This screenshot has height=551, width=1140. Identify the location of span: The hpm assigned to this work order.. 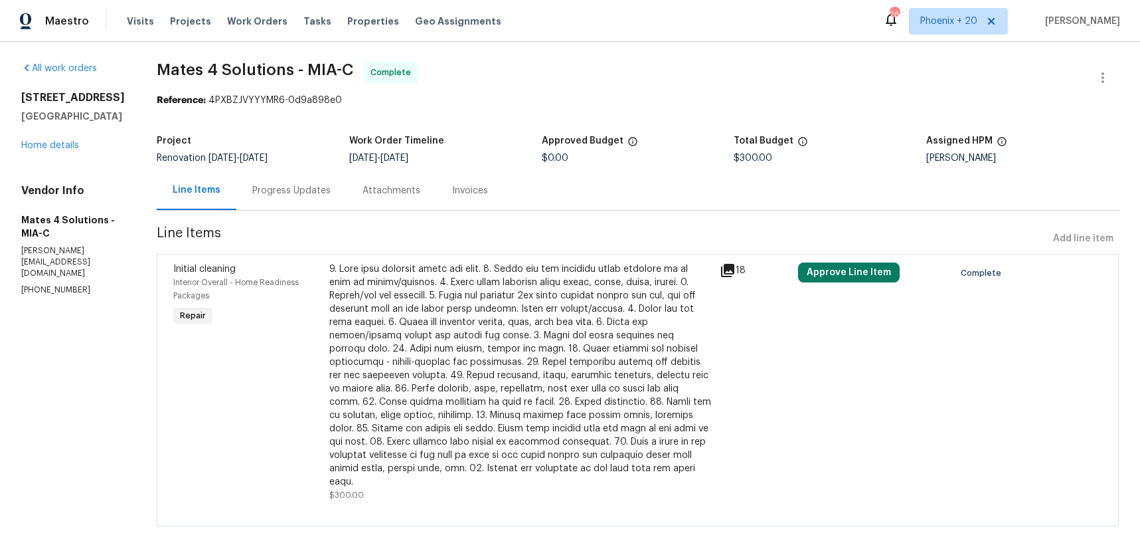
(1002, 145).